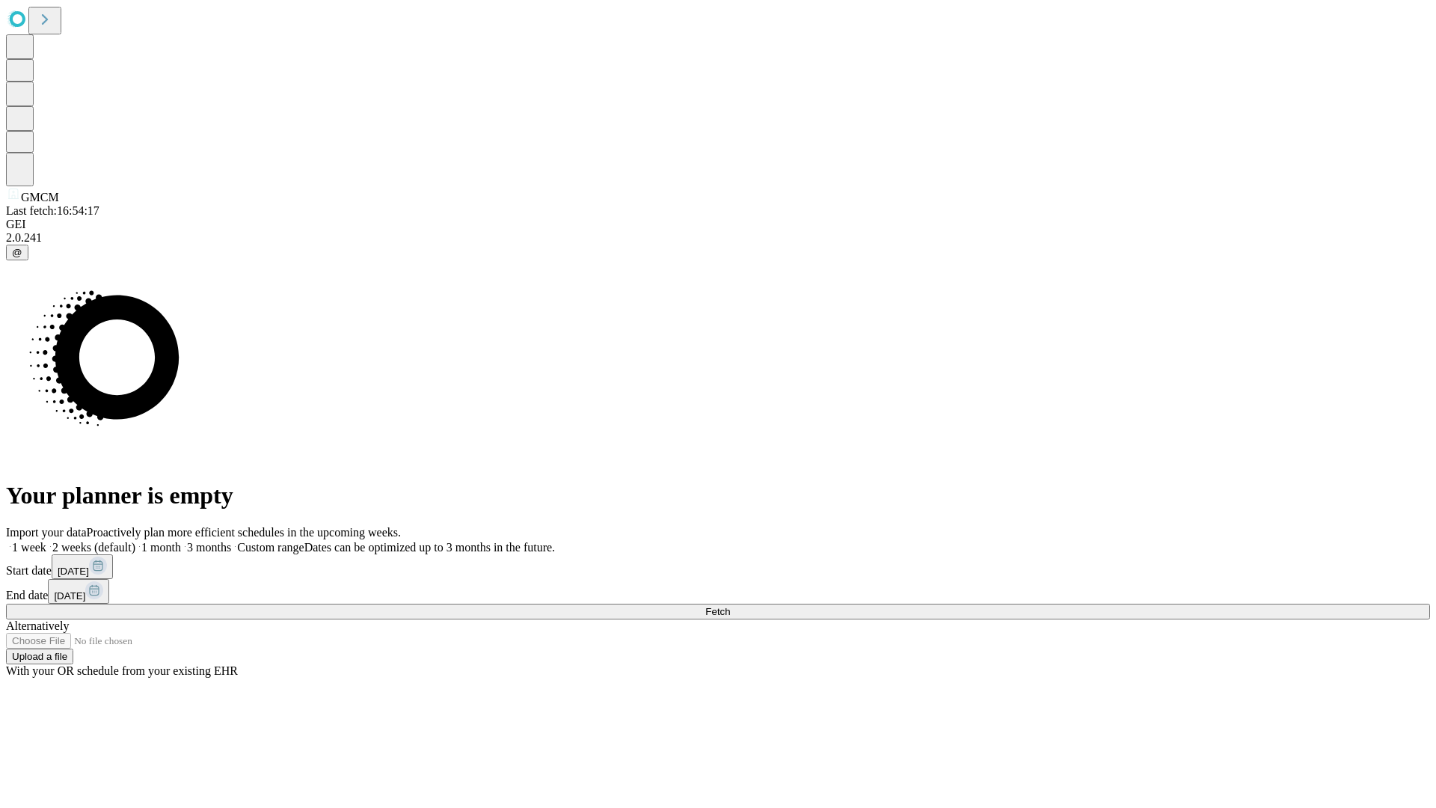 The width and height of the screenshot is (1436, 808). I want to click on span: Import your data, so click(46, 532).